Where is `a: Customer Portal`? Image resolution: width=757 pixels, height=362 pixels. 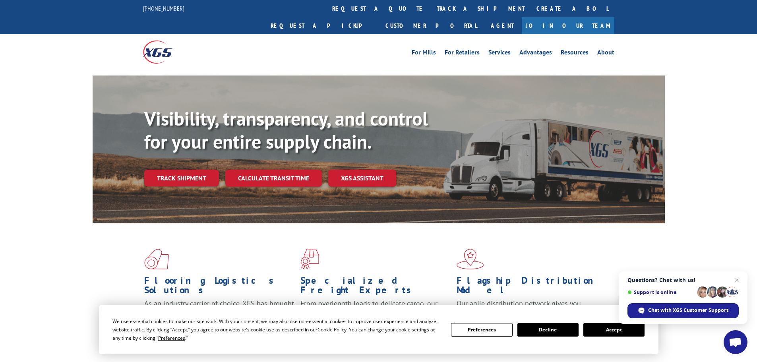 a: Customer Portal is located at coordinates (431, 25).